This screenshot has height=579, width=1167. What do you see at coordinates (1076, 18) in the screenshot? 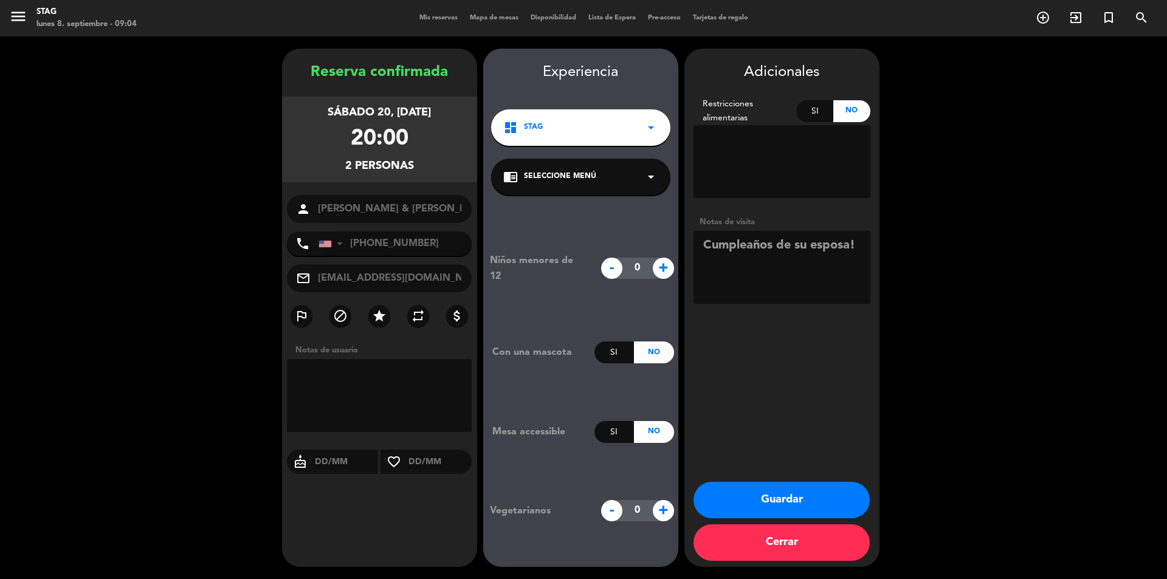
I see `i: exit_to_app` at bounding box center [1076, 18].